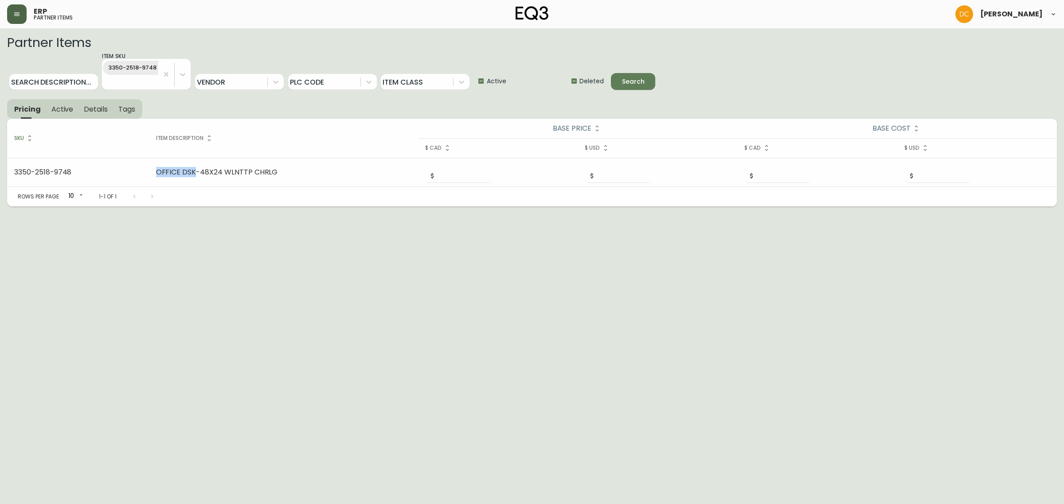  I want to click on img: logo, so click(532, 13).